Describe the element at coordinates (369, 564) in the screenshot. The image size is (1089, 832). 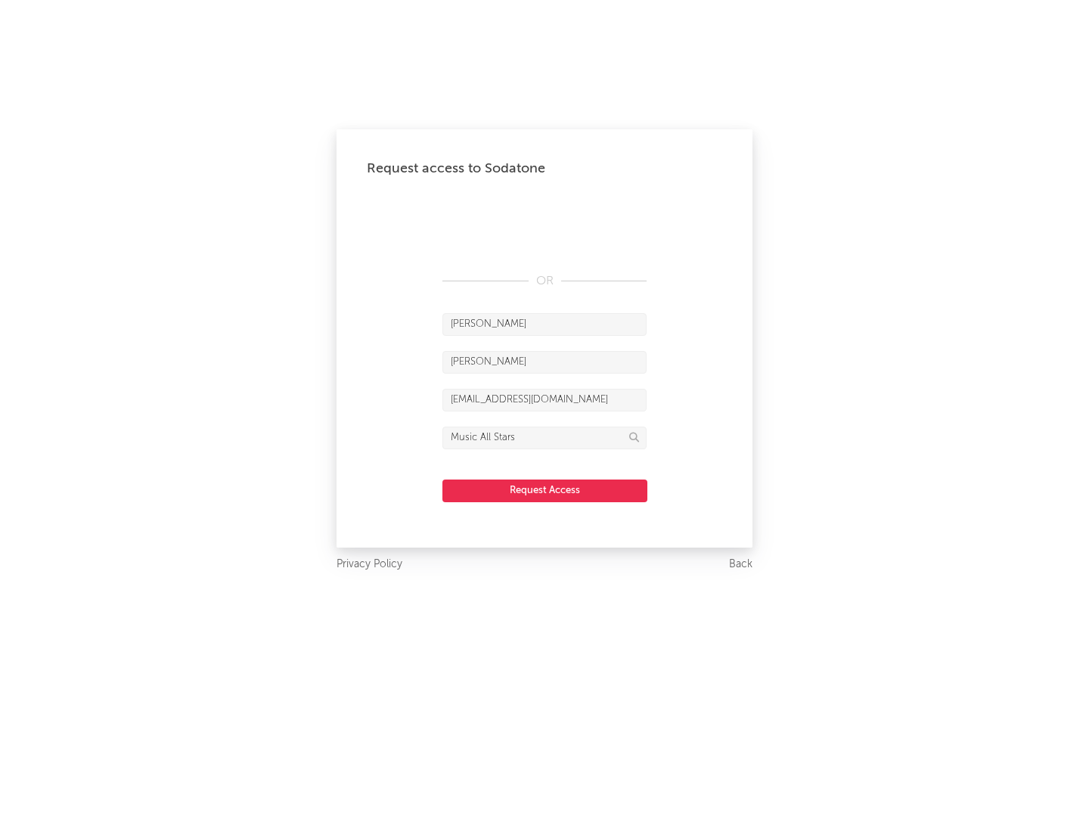
I see `a: Privacy Policy` at that location.